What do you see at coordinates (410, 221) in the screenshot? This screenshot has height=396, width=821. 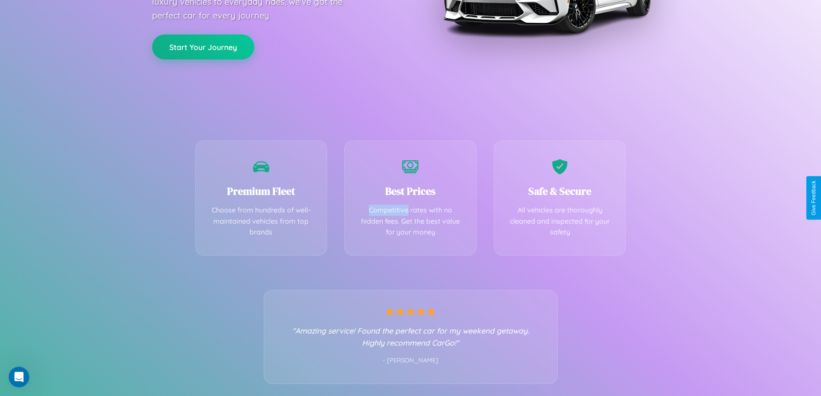 I see `p: Competitive rates with no hidden fees. Get the best value for your money` at bounding box center [410, 221].